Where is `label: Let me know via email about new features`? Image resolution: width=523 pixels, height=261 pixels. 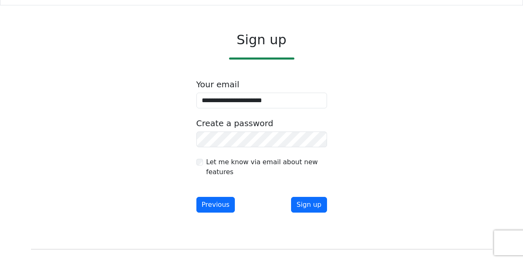
label: Let me know via email about new features is located at coordinates (266, 167).